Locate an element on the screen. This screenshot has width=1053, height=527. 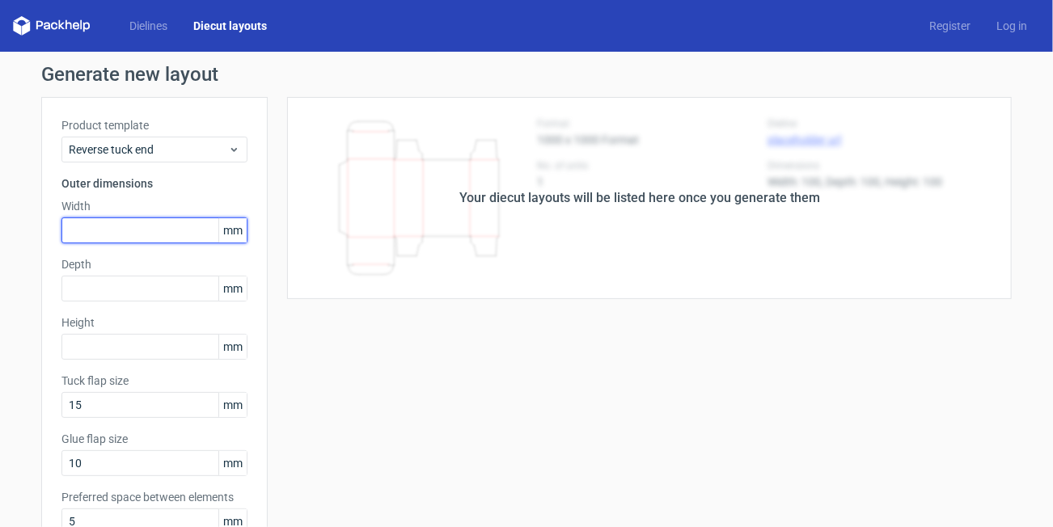
label: Preferred space between elements is located at coordinates (154, 497).